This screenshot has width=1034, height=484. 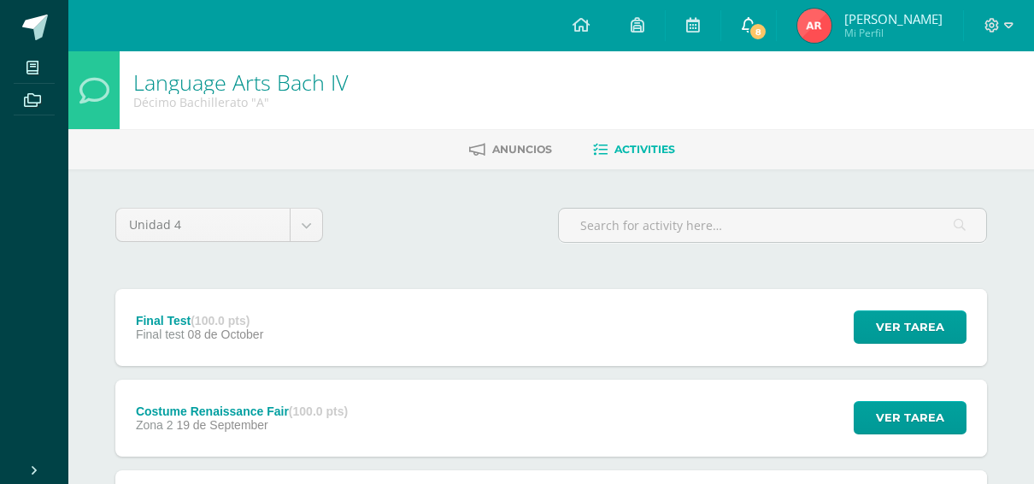 I want to click on span: Zona 2, so click(x=155, y=425).